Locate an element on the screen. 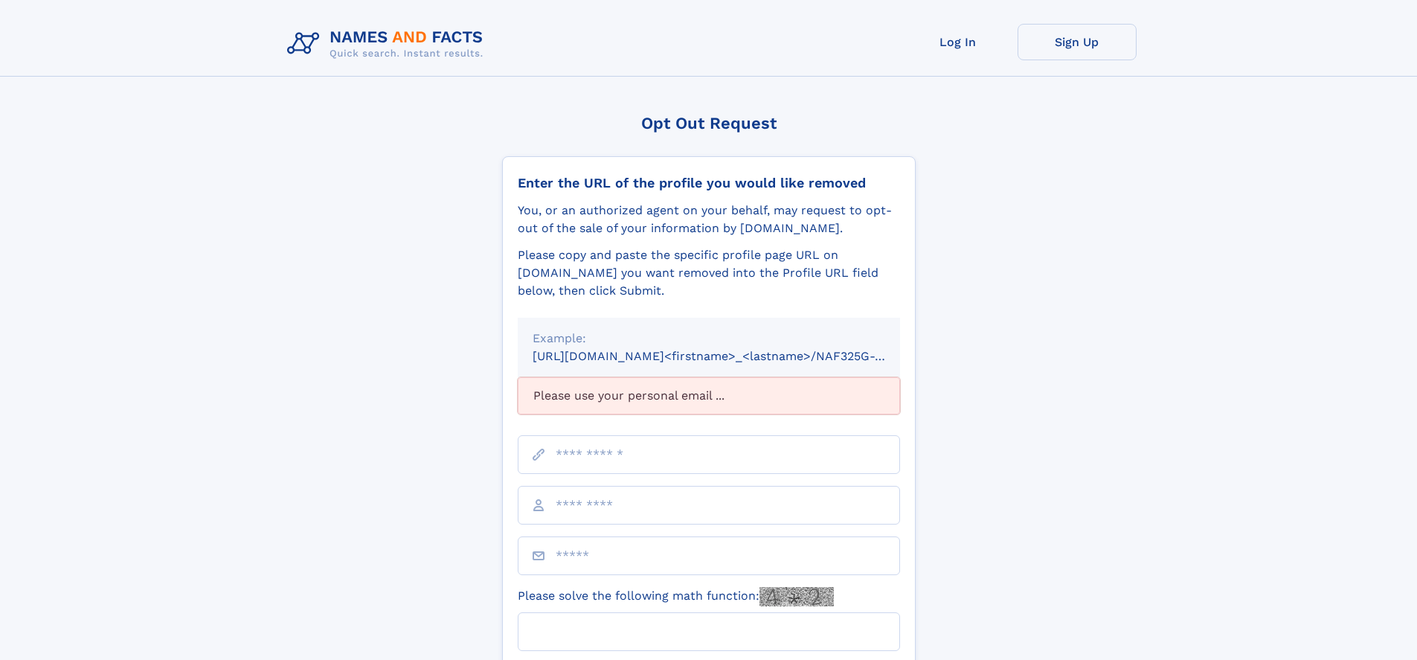  div: You, or an authorized agent on your behalf, may request to opt-out of the sale of your informatio... is located at coordinates (709, 219).